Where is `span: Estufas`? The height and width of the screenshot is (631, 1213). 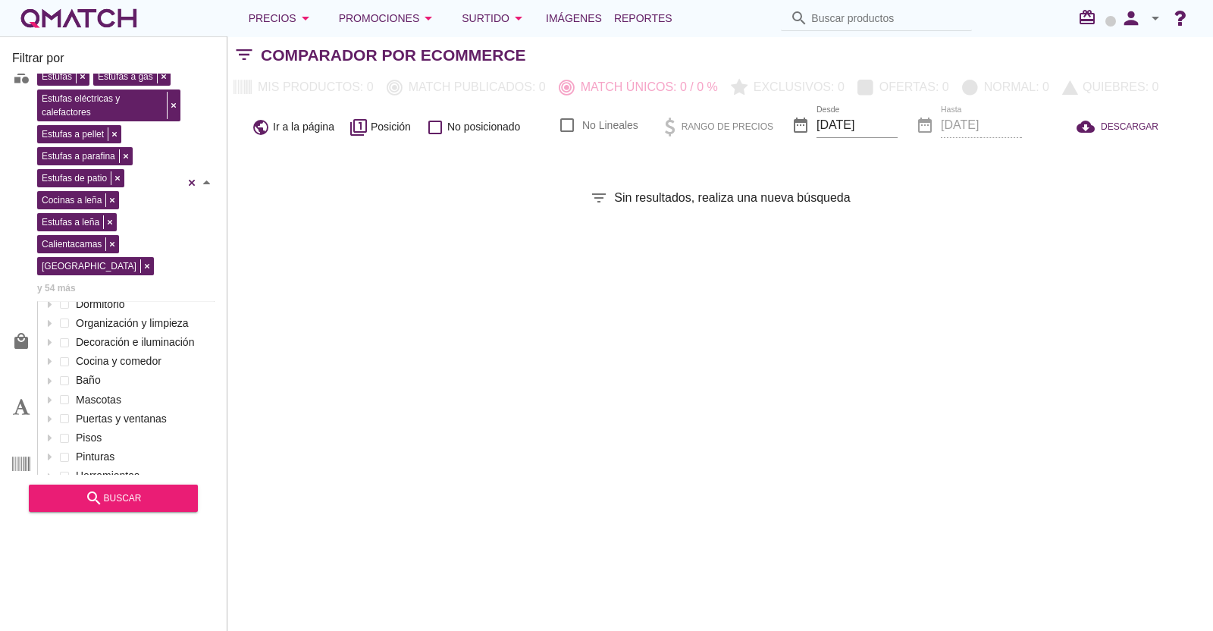
span: Estufas is located at coordinates (57, 77).